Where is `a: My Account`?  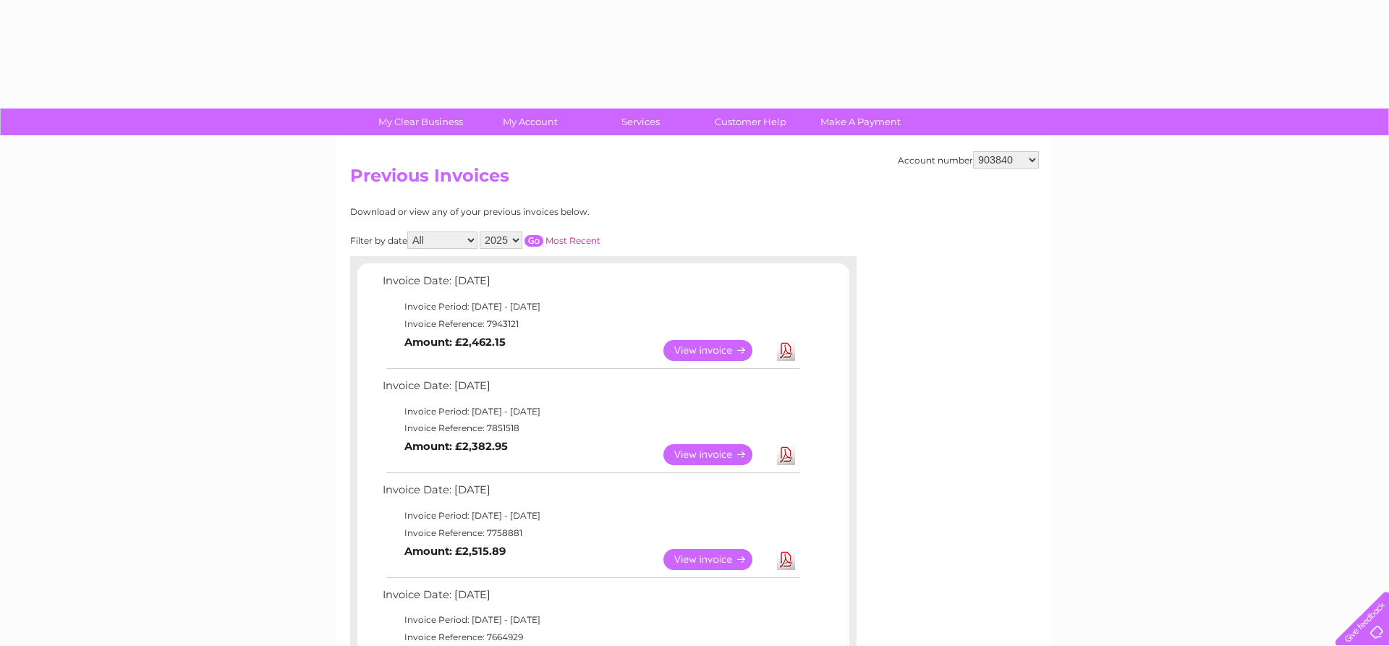
a: My Account is located at coordinates (530, 122).